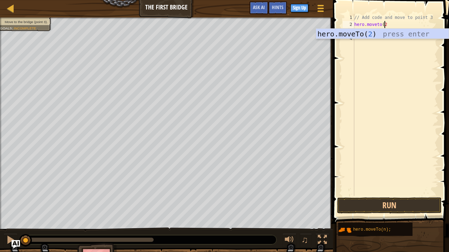 The width and height of the screenshot is (449, 252). I want to click on div: 1, so click(348, 18).